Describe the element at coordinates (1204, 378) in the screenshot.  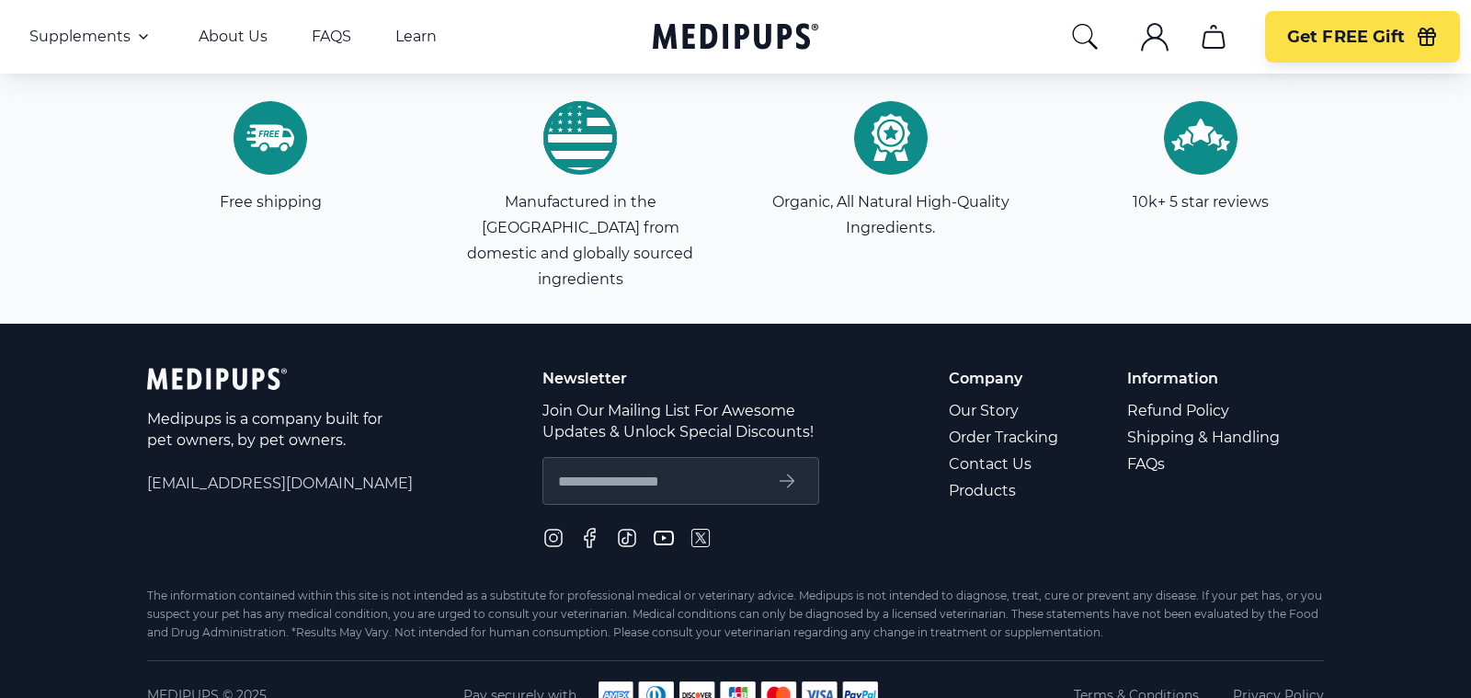
I see `p: Information` at that location.